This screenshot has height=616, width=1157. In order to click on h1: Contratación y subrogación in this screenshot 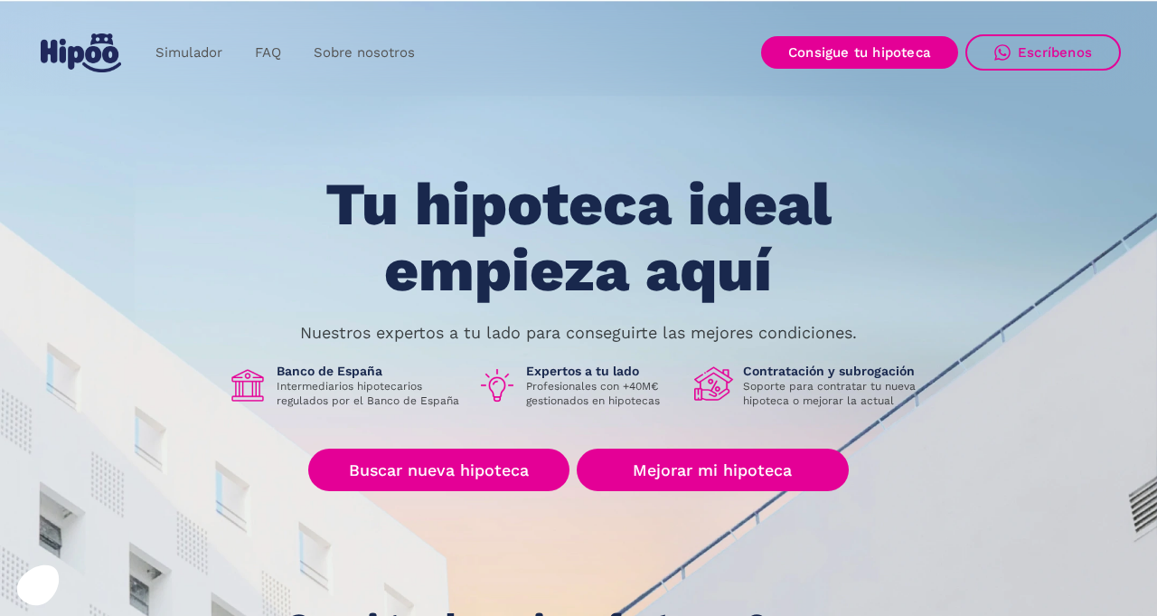, I will do `click(836, 371)`.